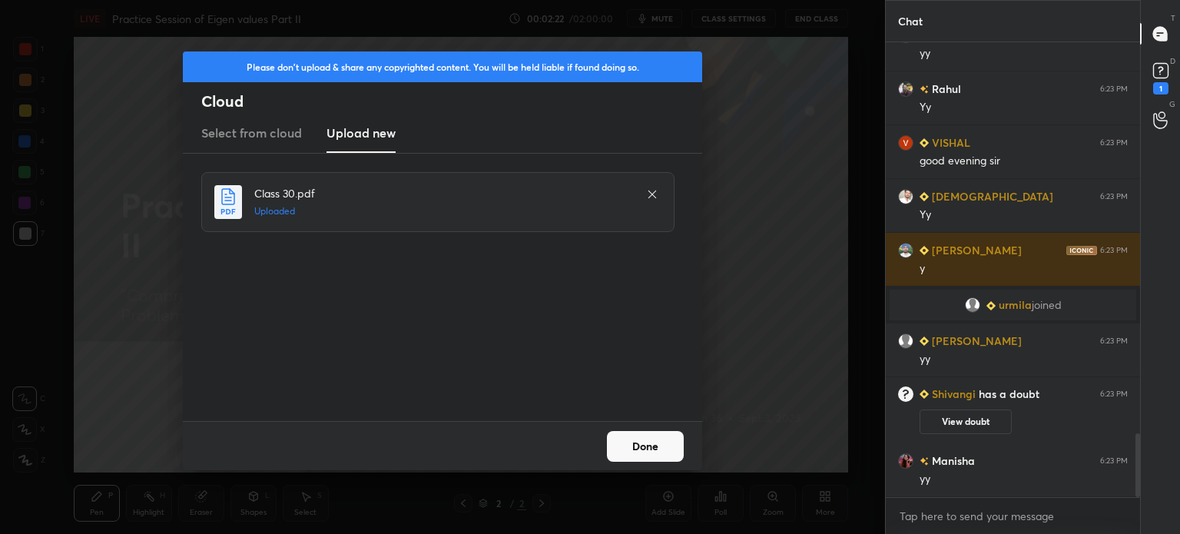 Image resolution: width=1180 pixels, height=534 pixels. Describe the element at coordinates (361, 133) in the screenshot. I see `h3: Upload new` at that location.